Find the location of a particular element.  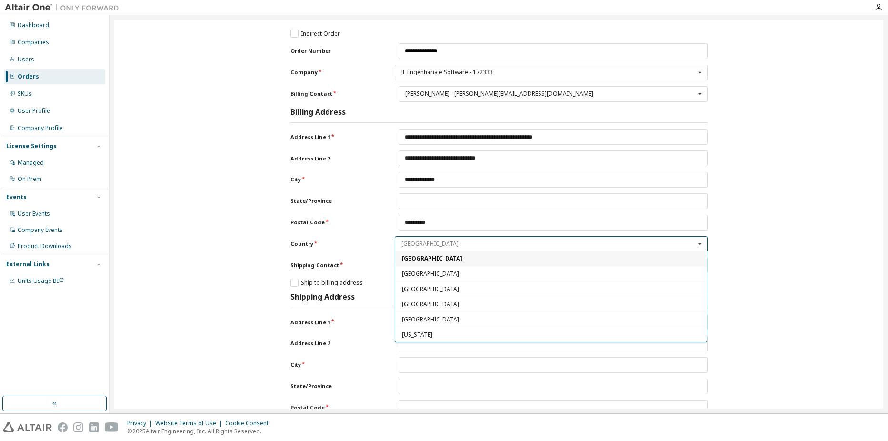

label: Order Number is located at coordinates (337, 51).